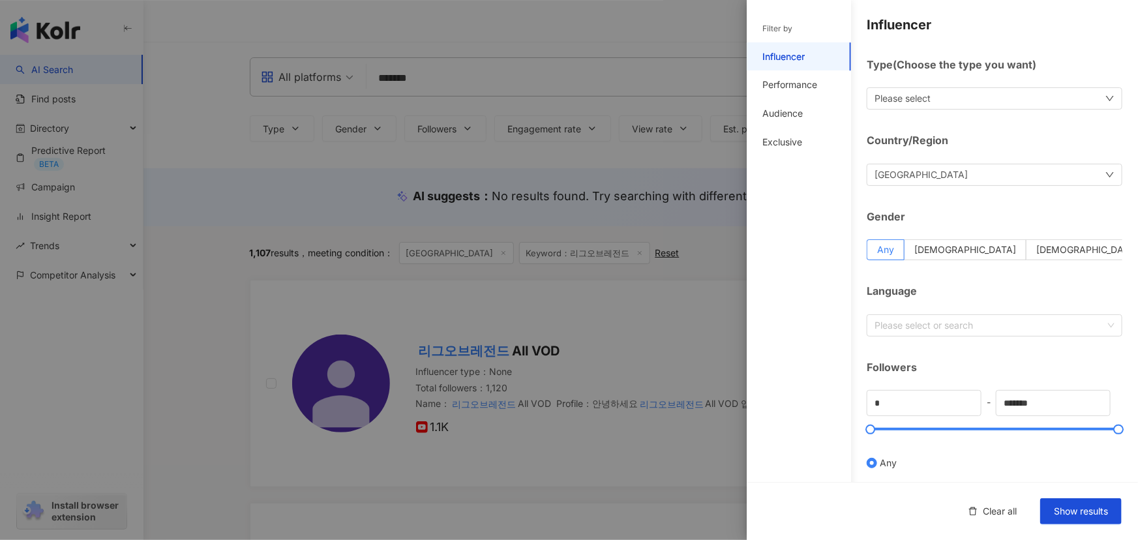 Image resolution: width=1138 pixels, height=540 pixels. Describe the element at coordinates (973, 511) in the screenshot. I see `span: delete` at that location.